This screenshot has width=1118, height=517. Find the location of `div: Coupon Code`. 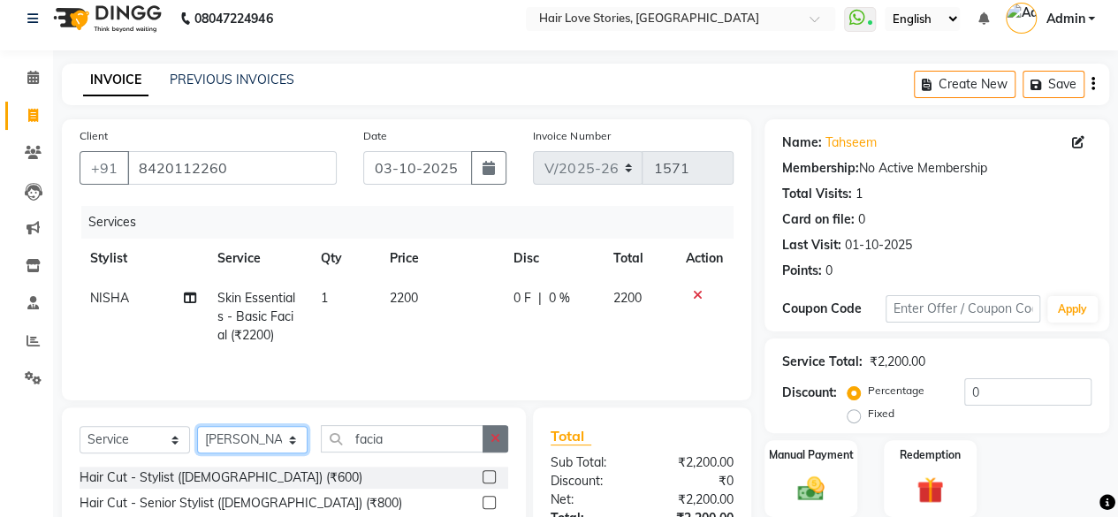

div: Coupon Code is located at coordinates (833, 308).